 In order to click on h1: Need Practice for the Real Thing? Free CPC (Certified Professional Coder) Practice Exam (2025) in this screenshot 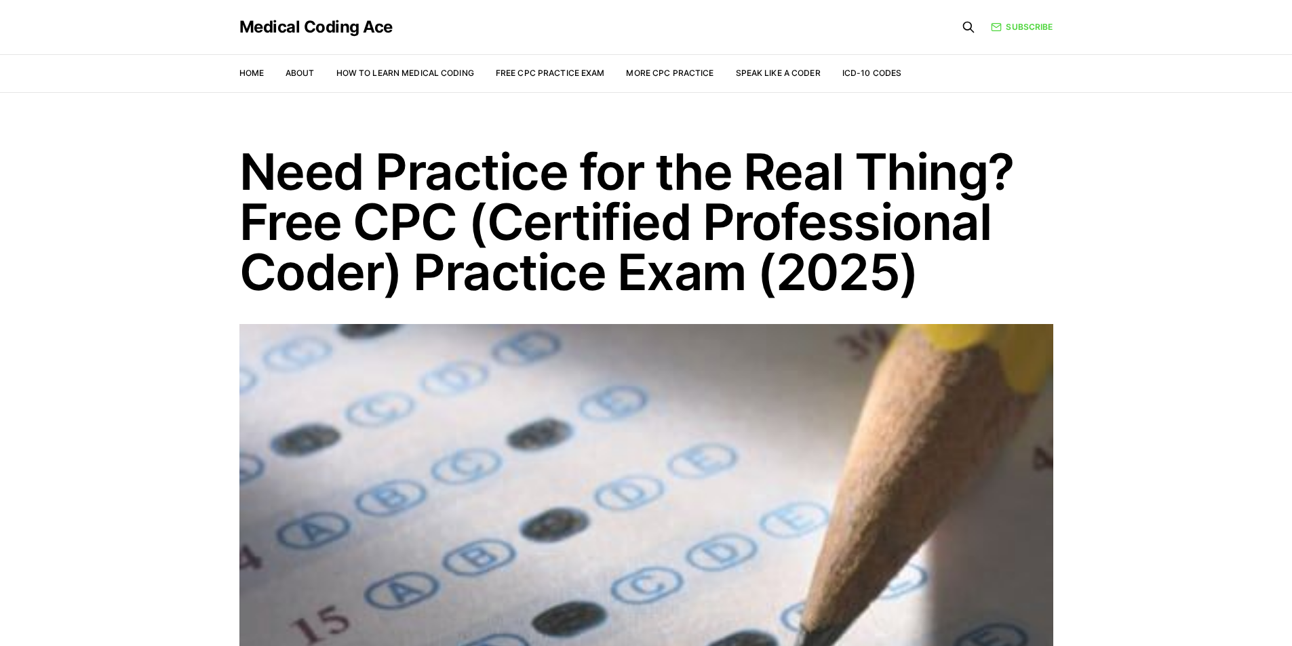, I will do `click(646, 222)`.